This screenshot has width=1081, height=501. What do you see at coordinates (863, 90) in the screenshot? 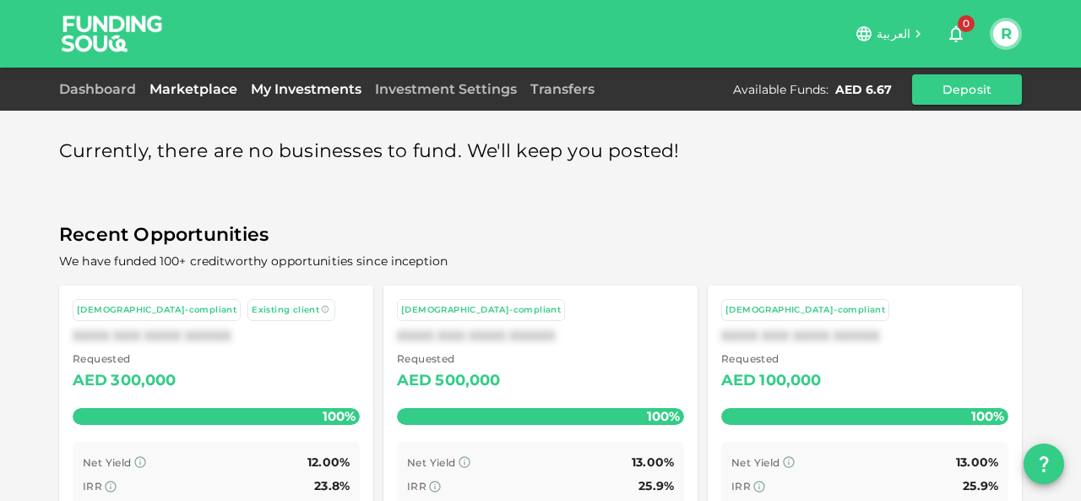
I see `div: AED 6.67` at bounding box center [863, 90].